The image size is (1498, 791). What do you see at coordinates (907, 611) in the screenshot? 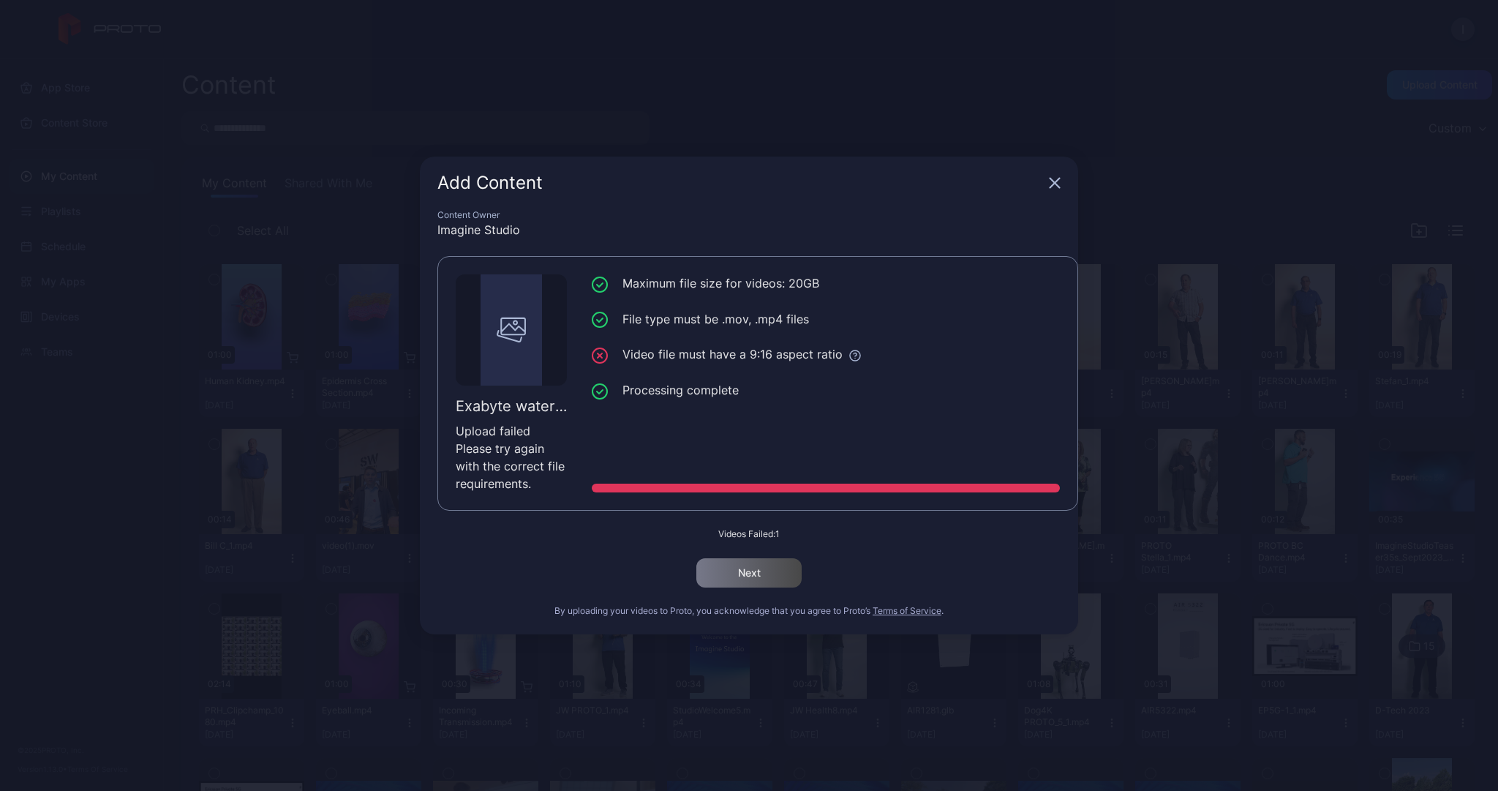
I see `button: Terms of Service` at bounding box center [907, 611].